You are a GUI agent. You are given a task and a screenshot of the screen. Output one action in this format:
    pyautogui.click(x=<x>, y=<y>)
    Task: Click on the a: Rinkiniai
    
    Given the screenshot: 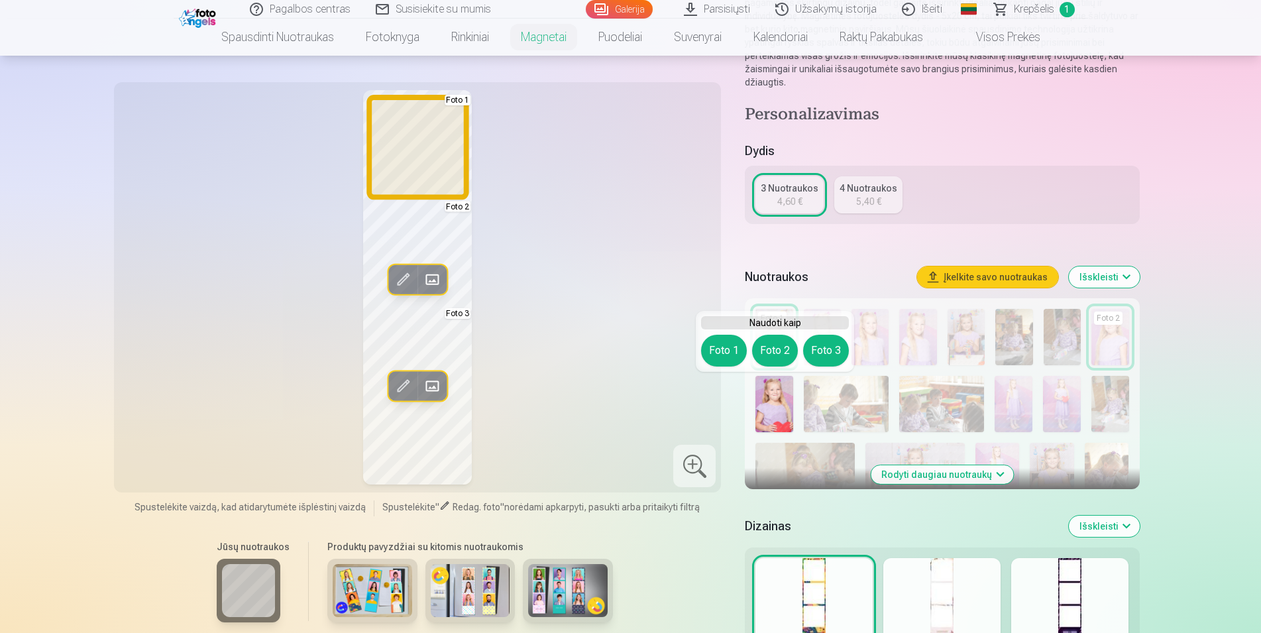 What is the action you would take?
    pyautogui.click(x=470, y=37)
    